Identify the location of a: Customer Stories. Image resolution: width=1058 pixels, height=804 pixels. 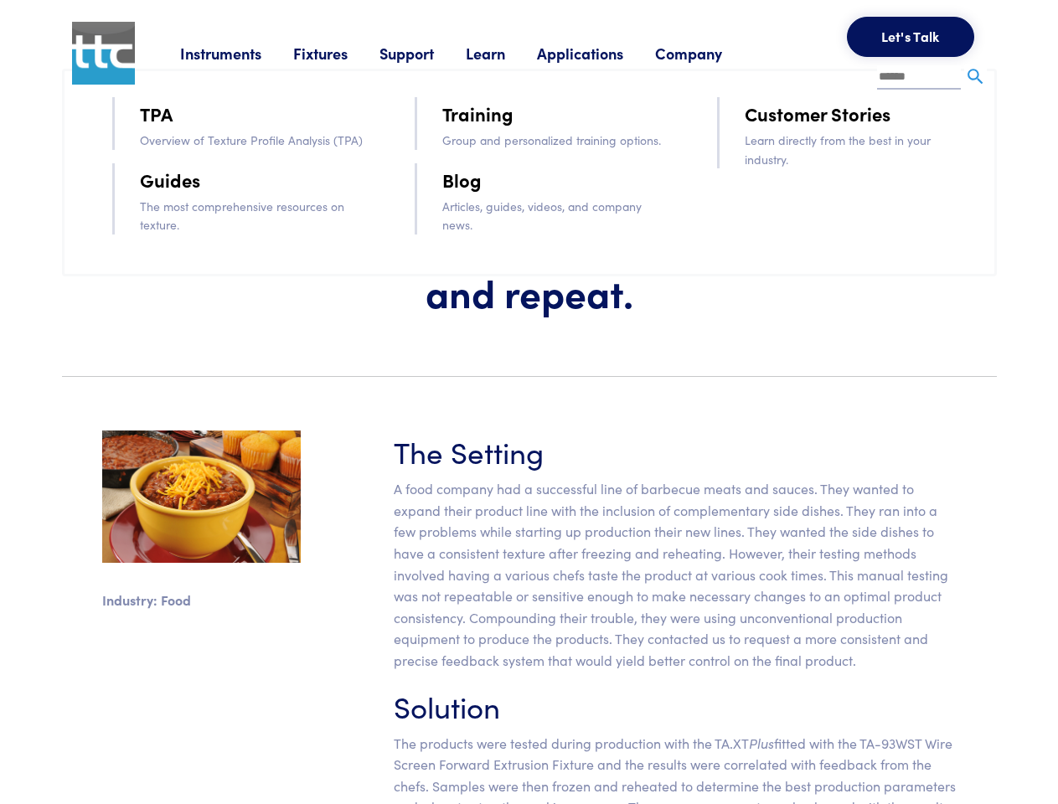
(818, 113).